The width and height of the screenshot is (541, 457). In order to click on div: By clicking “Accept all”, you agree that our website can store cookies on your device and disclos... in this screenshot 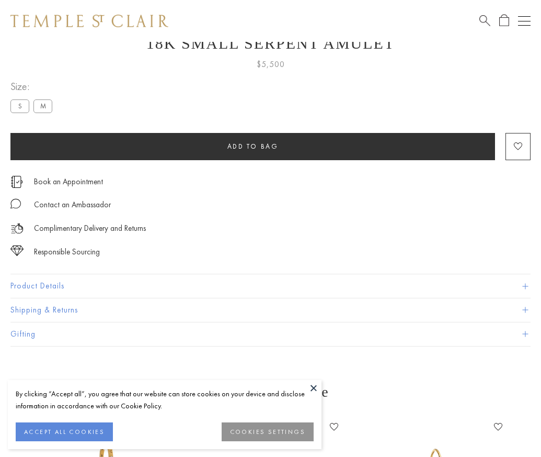, I will do `click(165, 400)`.